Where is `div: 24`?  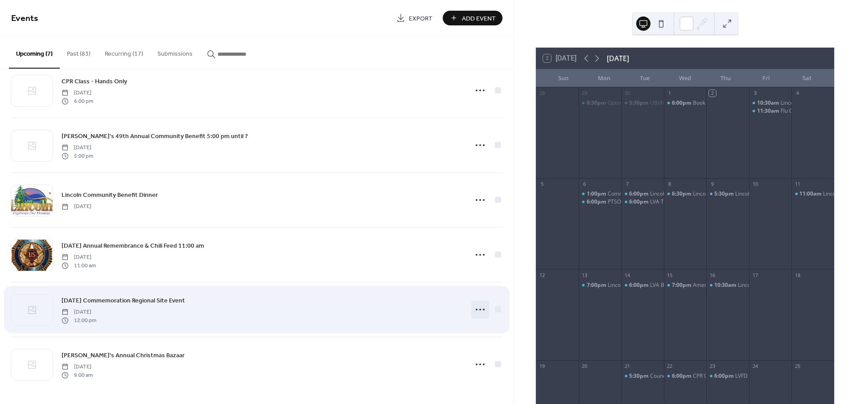
div: 24 is located at coordinates (755, 366).